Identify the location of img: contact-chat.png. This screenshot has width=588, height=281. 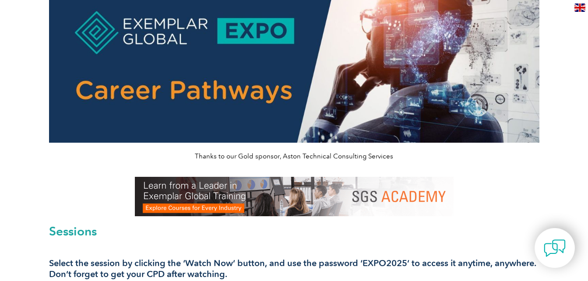
(555, 248).